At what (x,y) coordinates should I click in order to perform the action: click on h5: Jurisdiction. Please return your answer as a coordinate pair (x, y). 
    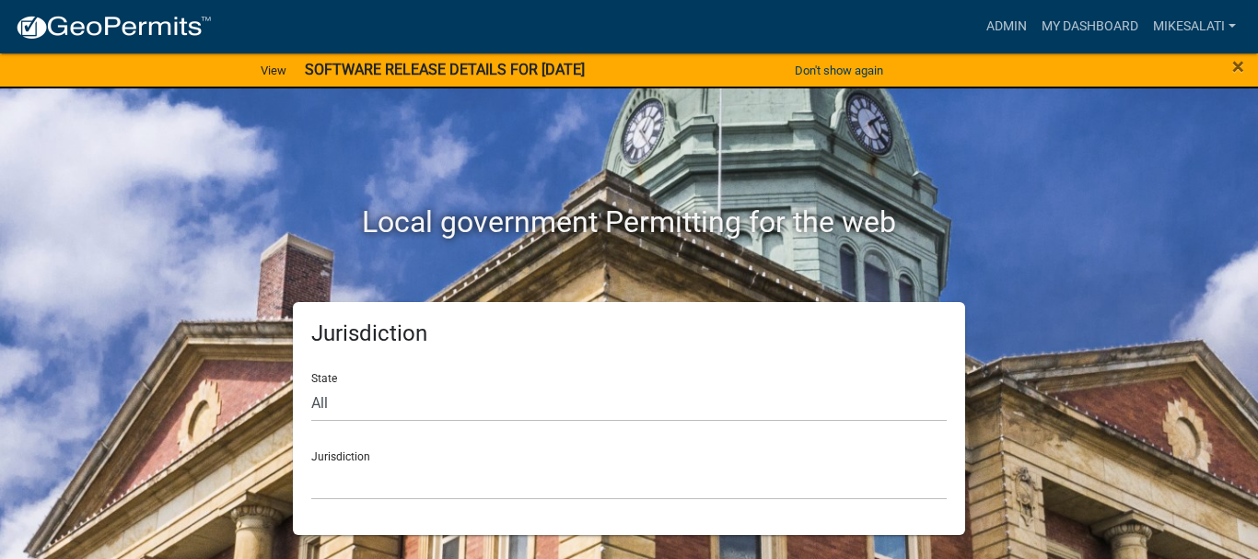
    Looking at the image, I should click on (629, 333).